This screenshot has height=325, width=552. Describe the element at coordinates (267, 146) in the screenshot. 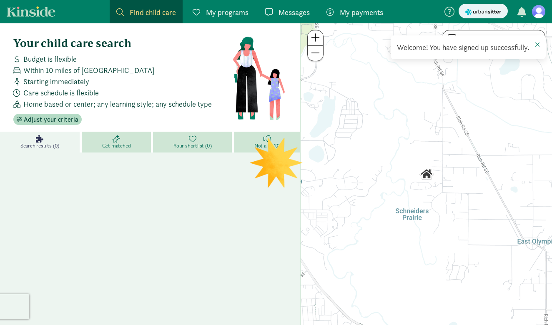

I see `span: Not a fit (0)` at that location.